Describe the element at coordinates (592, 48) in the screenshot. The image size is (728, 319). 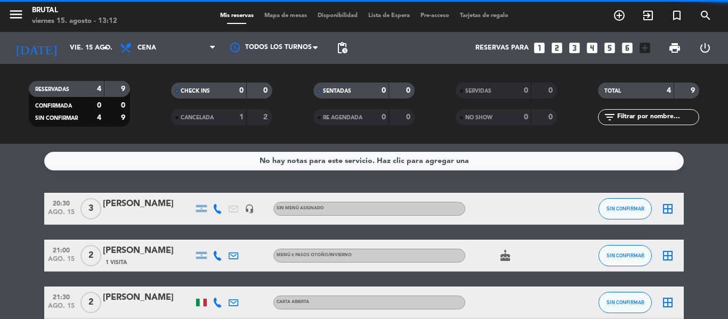
I see `i: looks_4` at that location.